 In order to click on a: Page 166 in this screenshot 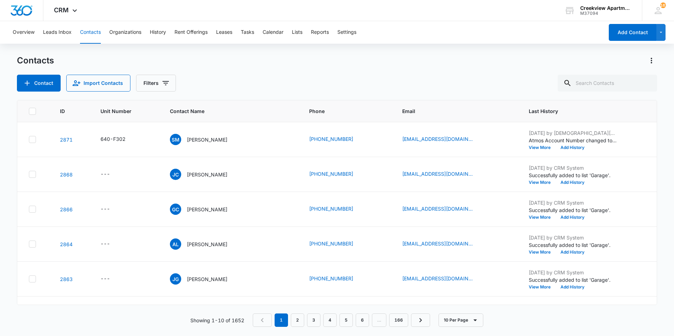, I will do `click(399, 320)`.